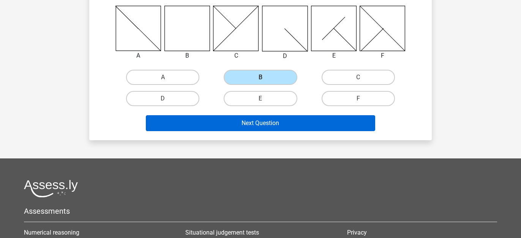  Describe the element at coordinates (382, 56) in the screenshot. I see `div: F` at that location.